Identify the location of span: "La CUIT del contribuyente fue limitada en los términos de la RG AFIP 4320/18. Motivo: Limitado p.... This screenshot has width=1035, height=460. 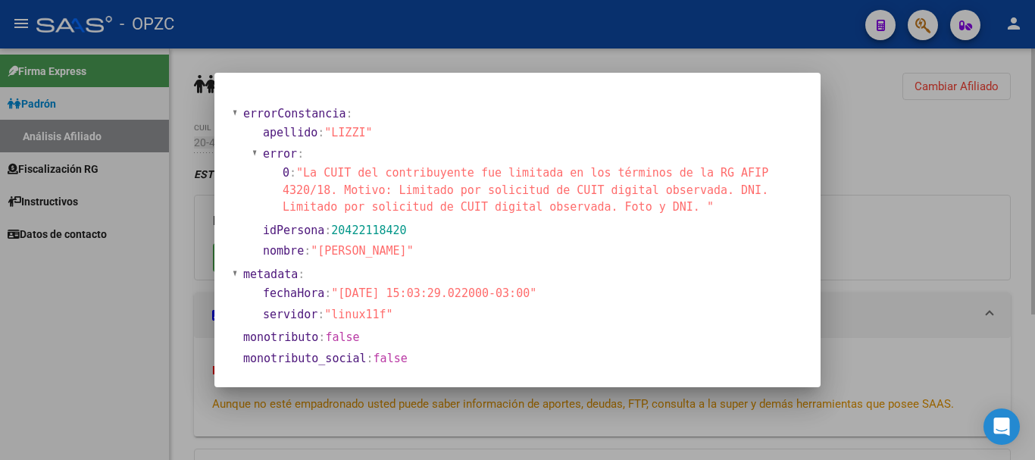
(525, 189).